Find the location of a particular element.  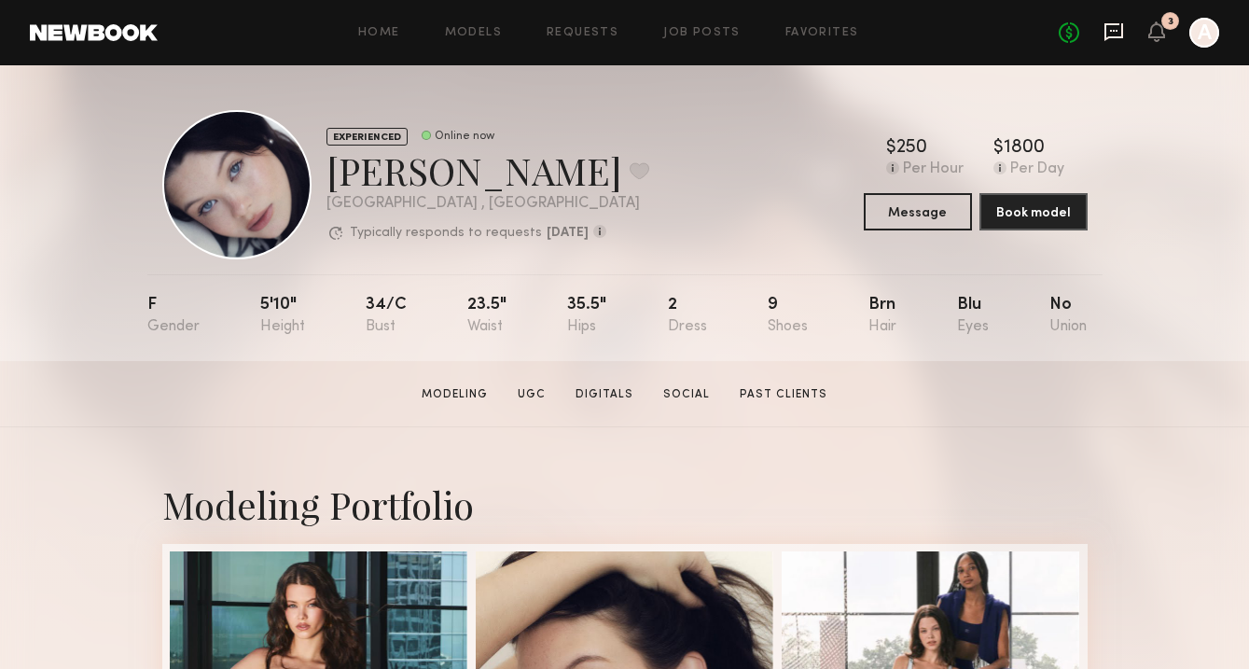

div: 34/c is located at coordinates (386, 315).